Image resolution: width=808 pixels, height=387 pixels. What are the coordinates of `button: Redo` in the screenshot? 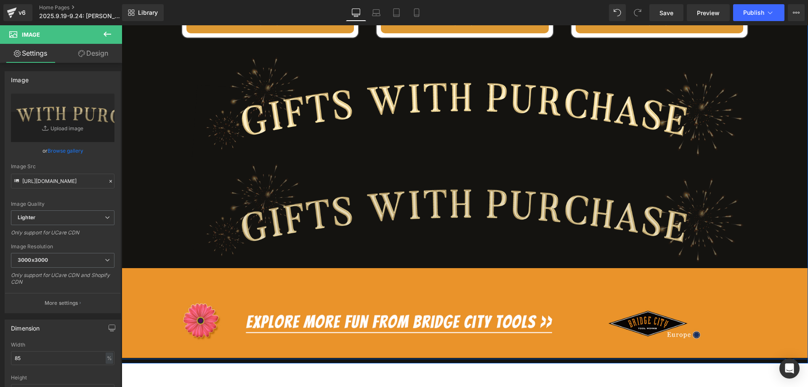 It's located at (638, 13).